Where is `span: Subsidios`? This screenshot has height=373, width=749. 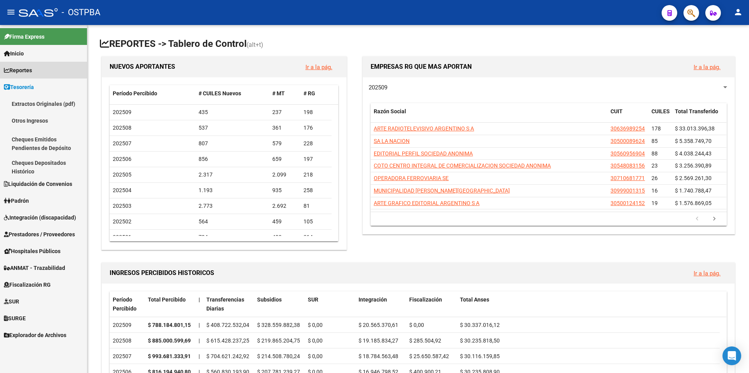
span: Subsidios is located at coordinates (269, 299).